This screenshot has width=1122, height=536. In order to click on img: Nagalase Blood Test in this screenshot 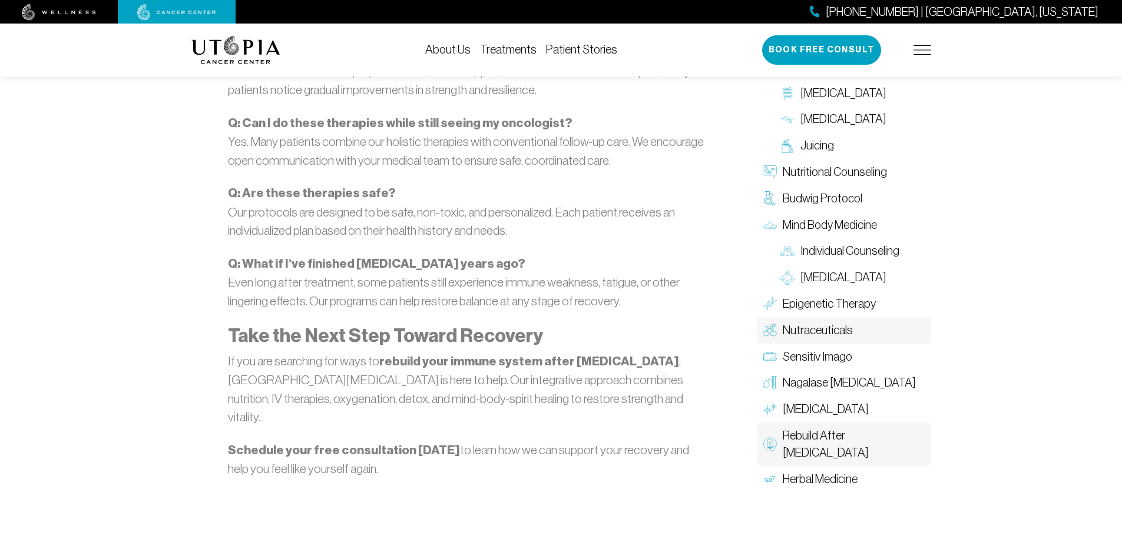, I will do `click(770, 383)`.